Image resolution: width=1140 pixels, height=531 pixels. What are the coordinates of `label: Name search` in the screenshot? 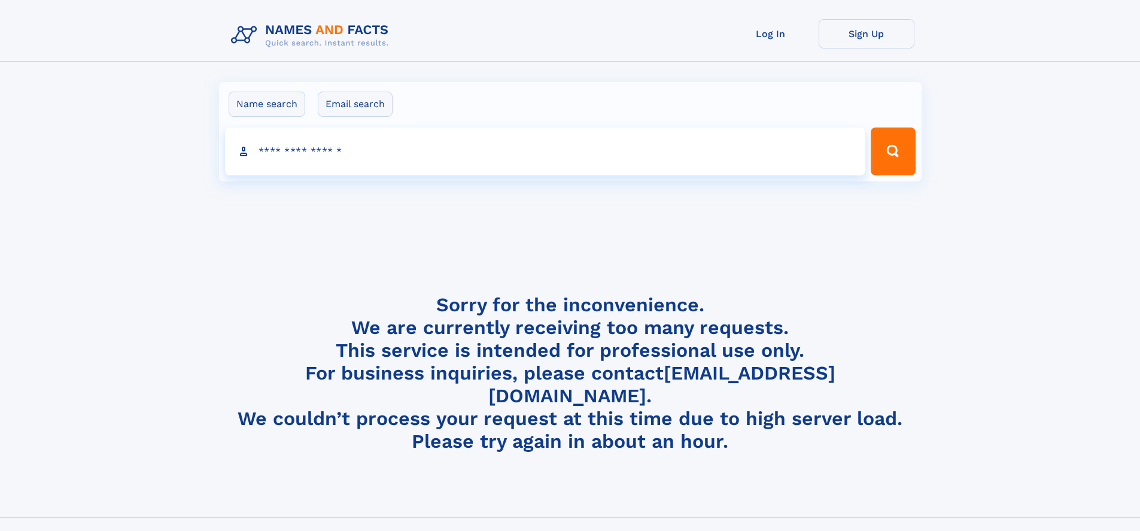 It's located at (267, 104).